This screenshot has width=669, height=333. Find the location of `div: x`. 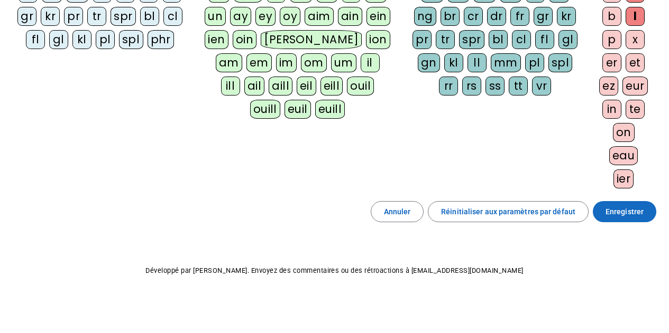

div: x is located at coordinates (635, 40).